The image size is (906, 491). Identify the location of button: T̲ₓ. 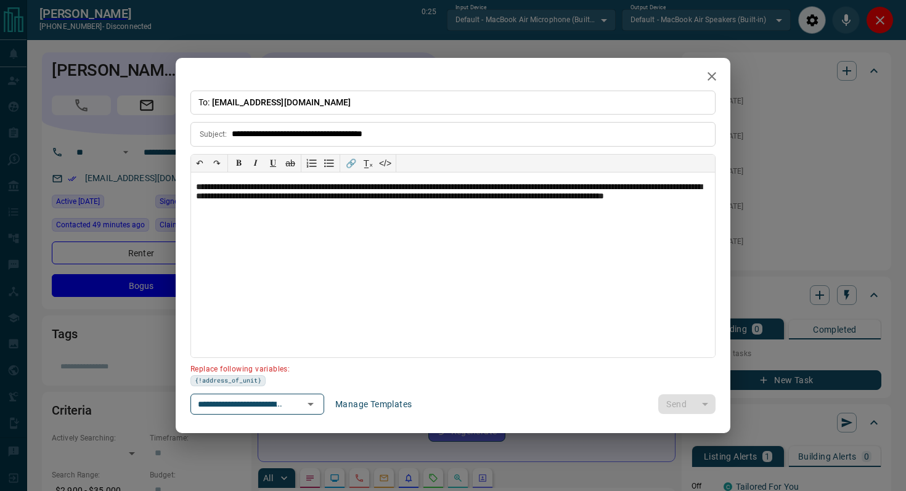
(368, 163).